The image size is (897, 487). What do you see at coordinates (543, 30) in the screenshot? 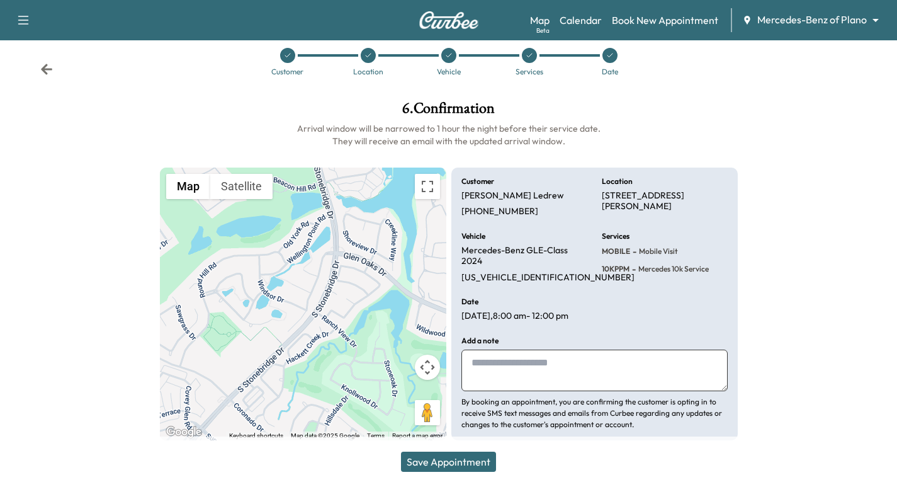
I see `div: Beta` at bounding box center [543, 30].